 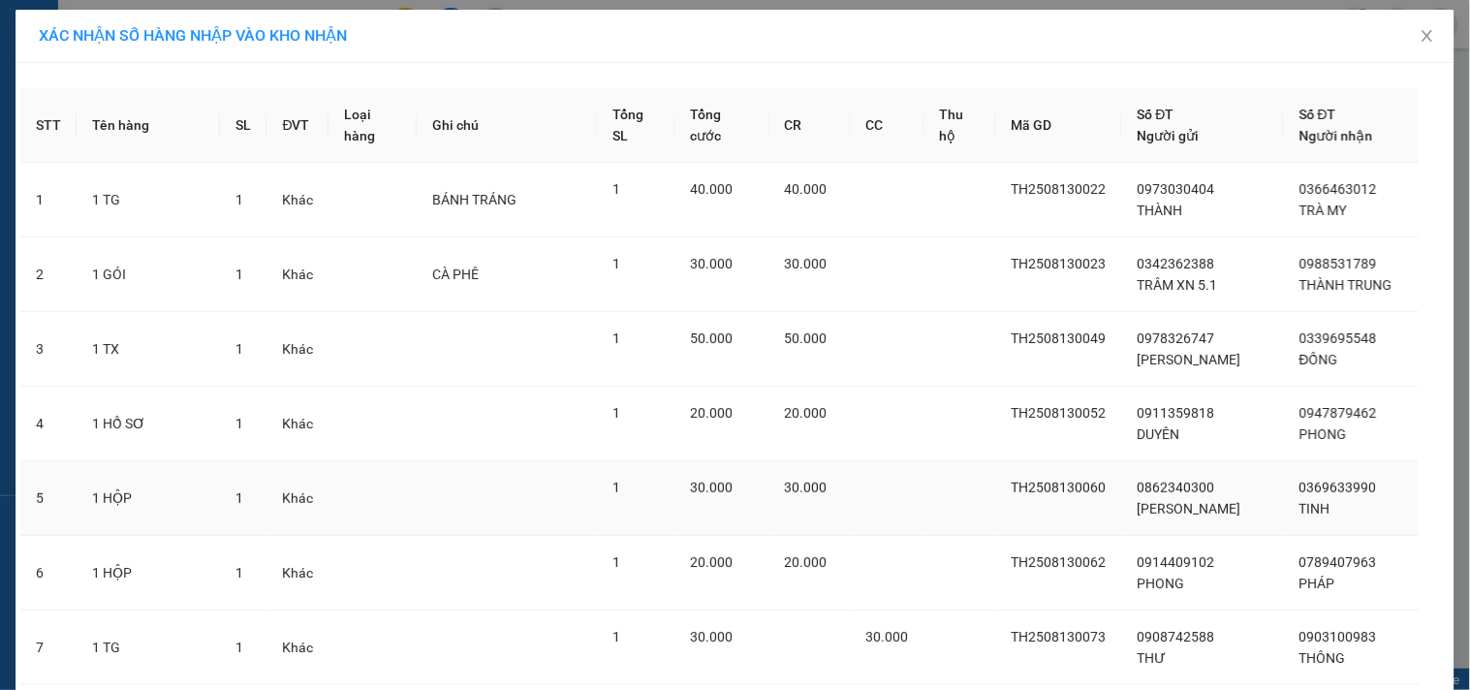 What do you see at coordinates (1059, 338) in the screenshot?
I see `span: TH2508130049` at bounding box center [1059, 338].